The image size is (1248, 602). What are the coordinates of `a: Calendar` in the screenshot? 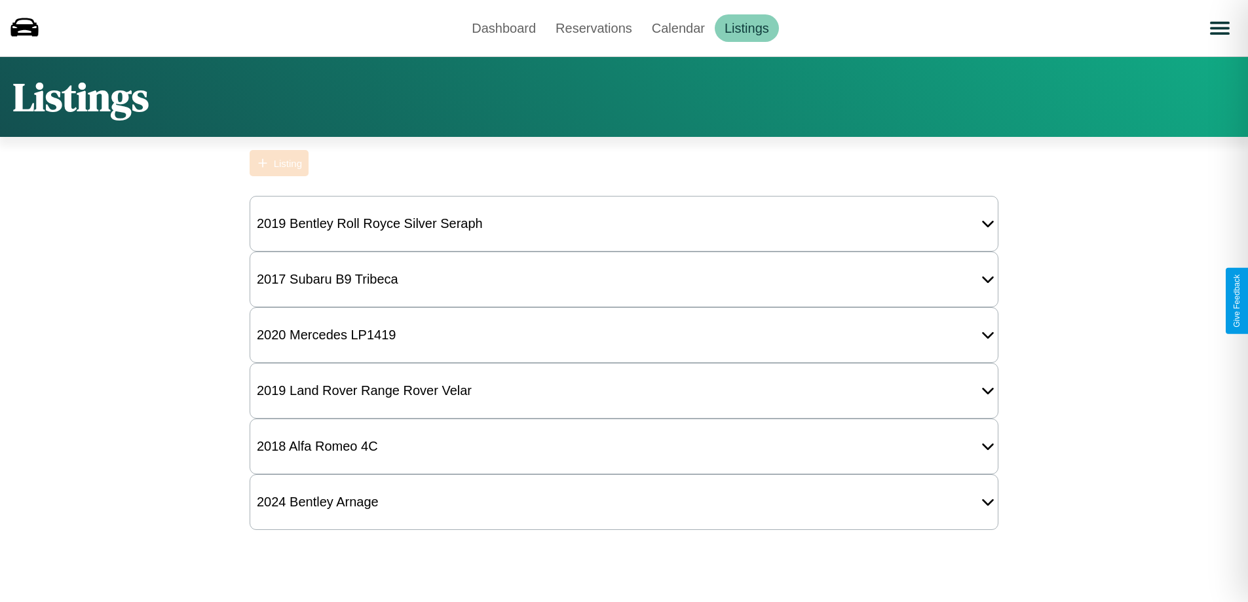 It's located at (678, 28).